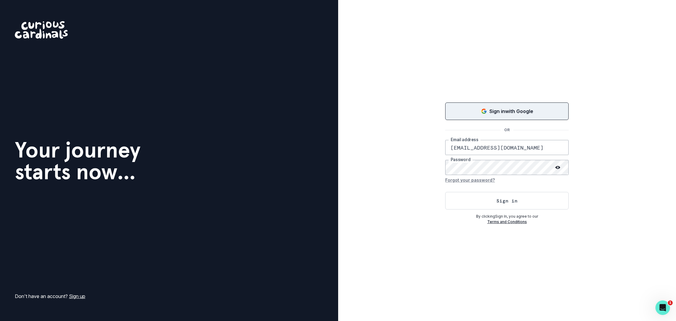 The image size is (676, 321). Describe the element at coordinates (507, 130) in the screenshot. I see `p: OR` at that location.